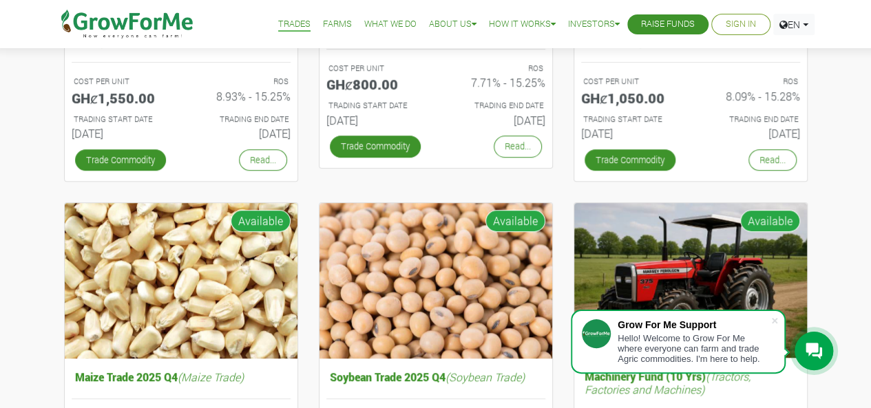  I want to click on div: Hello! Welcome to Grow For Me where everyone can farm and trade Agric commodities. I'm here to help., so click(694, 348).